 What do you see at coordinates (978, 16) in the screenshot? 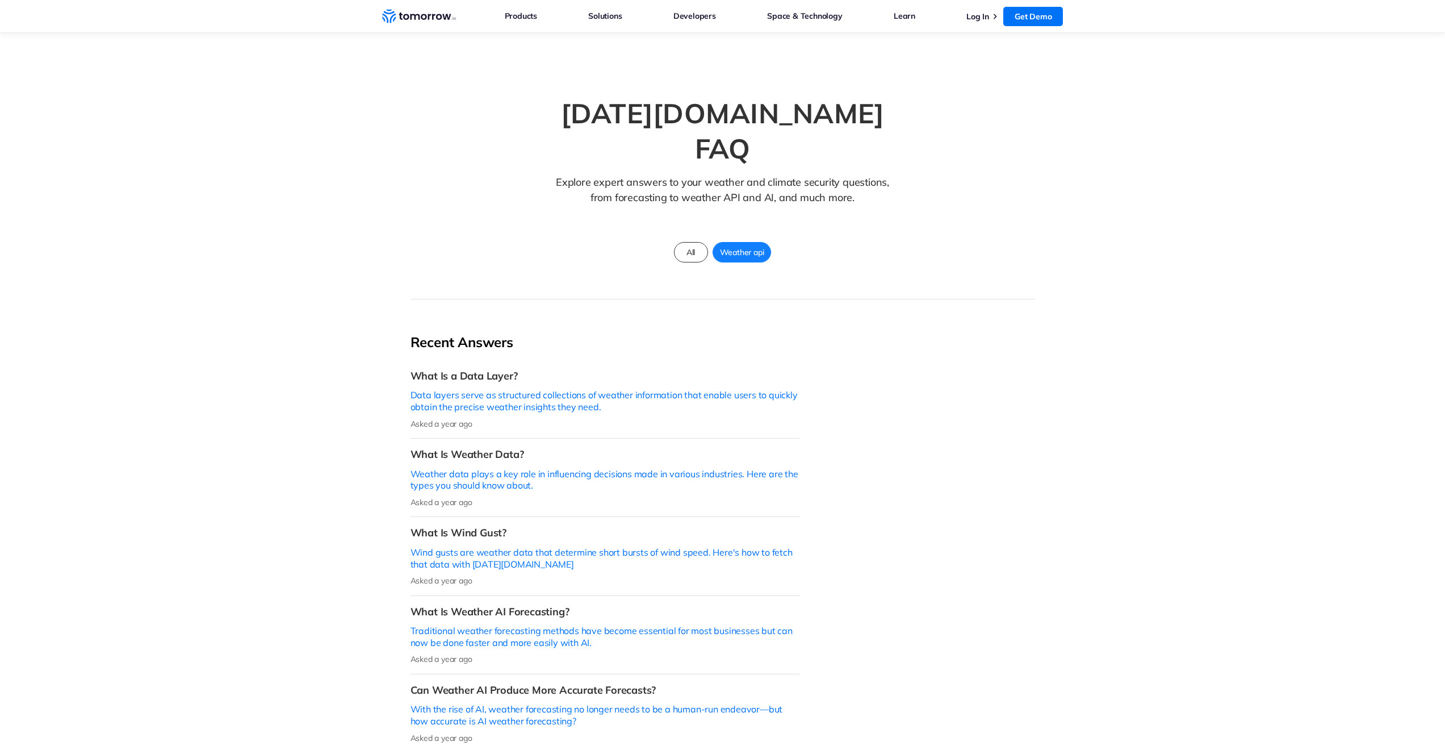
I see `a: Log In` at bounding box center [978, 16].